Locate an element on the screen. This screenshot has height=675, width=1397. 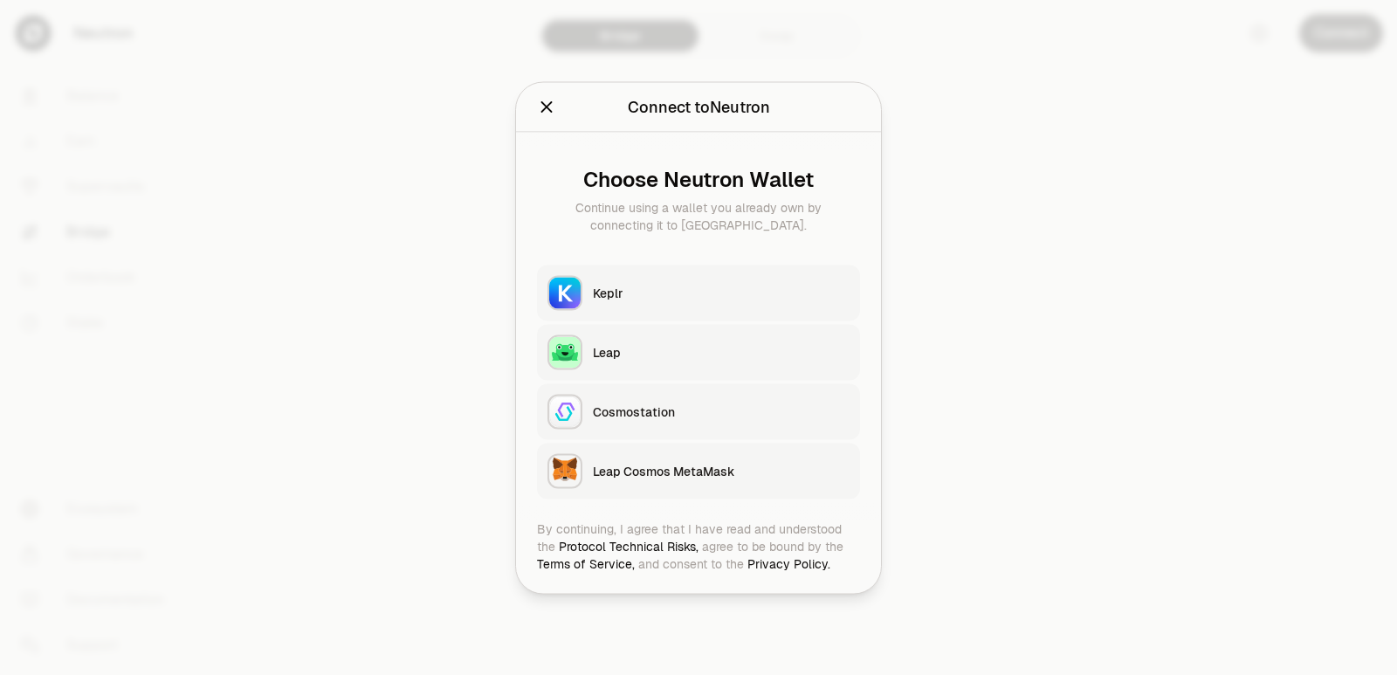
div: Cosmostation is located at coordinates (721, 411).